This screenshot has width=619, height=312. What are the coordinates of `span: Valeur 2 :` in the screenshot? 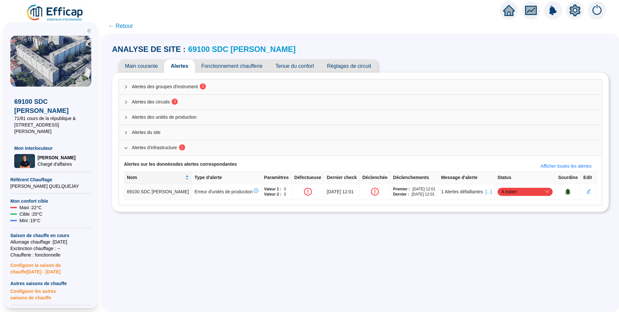 It's located at (273, 194).